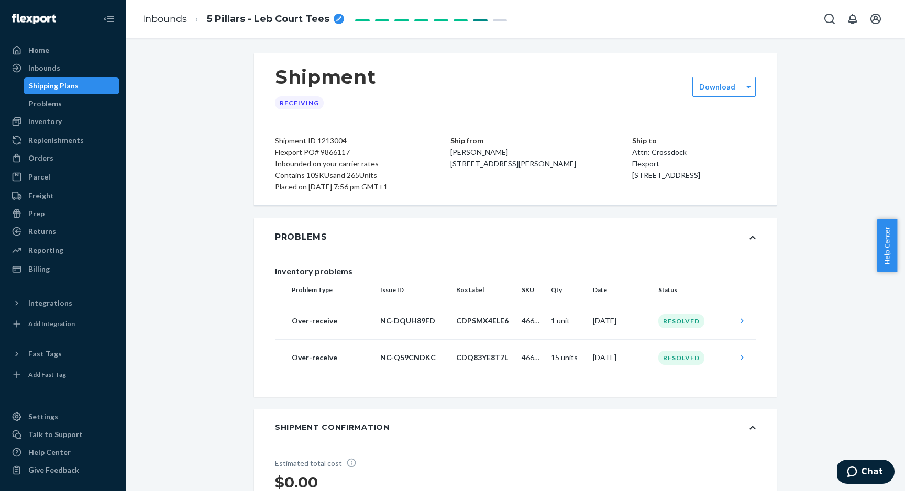  I want to click on td: 1 unit, so click(568, 321).